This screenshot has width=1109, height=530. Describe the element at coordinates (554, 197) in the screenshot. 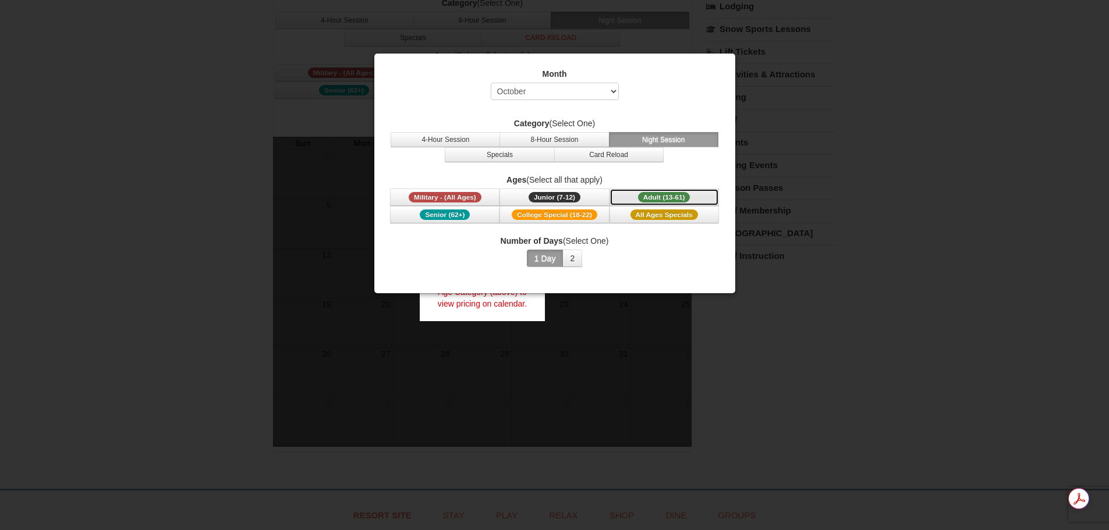

I see `span: Junior (7-12)` at that location.